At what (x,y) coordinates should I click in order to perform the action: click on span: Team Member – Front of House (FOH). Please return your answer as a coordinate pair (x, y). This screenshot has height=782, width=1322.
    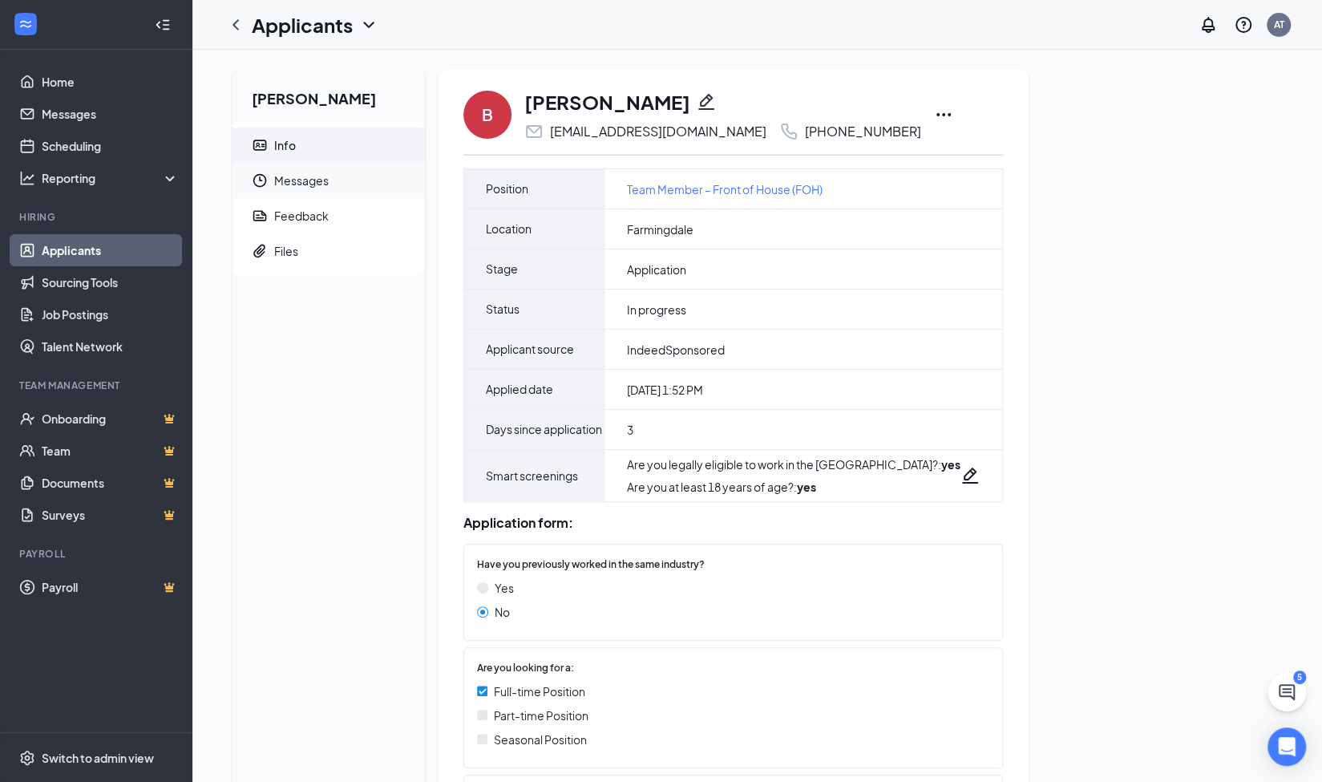
    Looking at the image, I should click on (725, 189).